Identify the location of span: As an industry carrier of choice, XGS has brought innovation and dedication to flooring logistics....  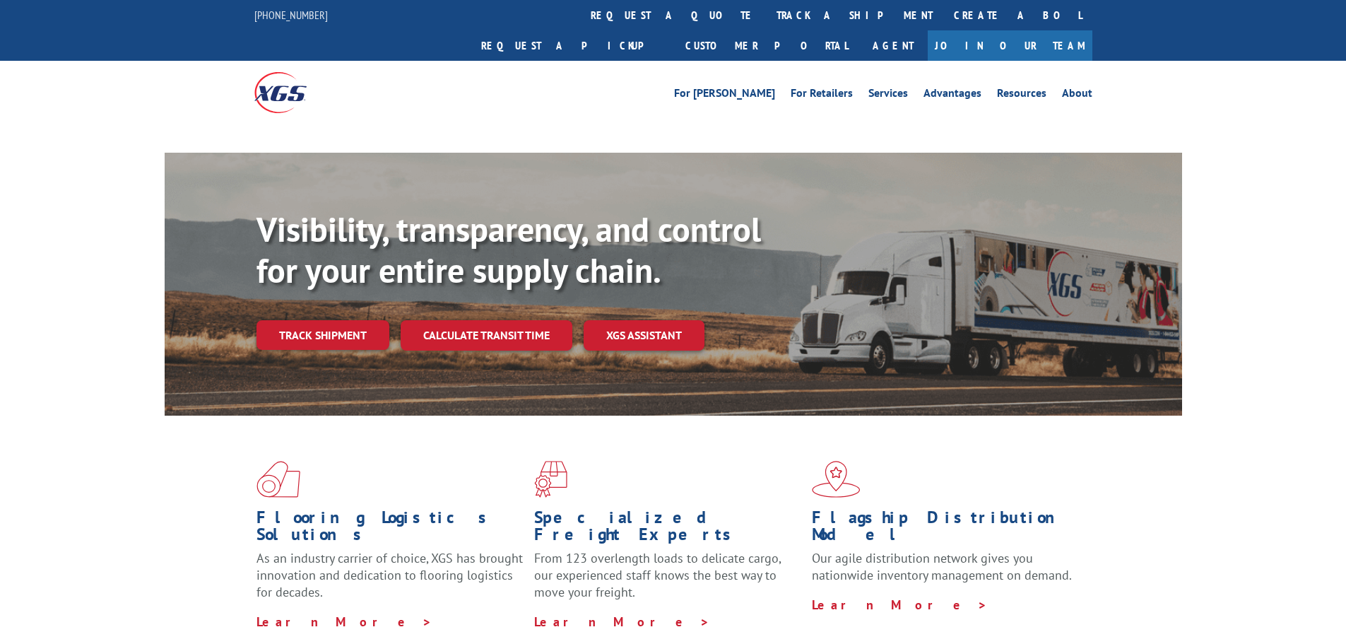
(389, 574).